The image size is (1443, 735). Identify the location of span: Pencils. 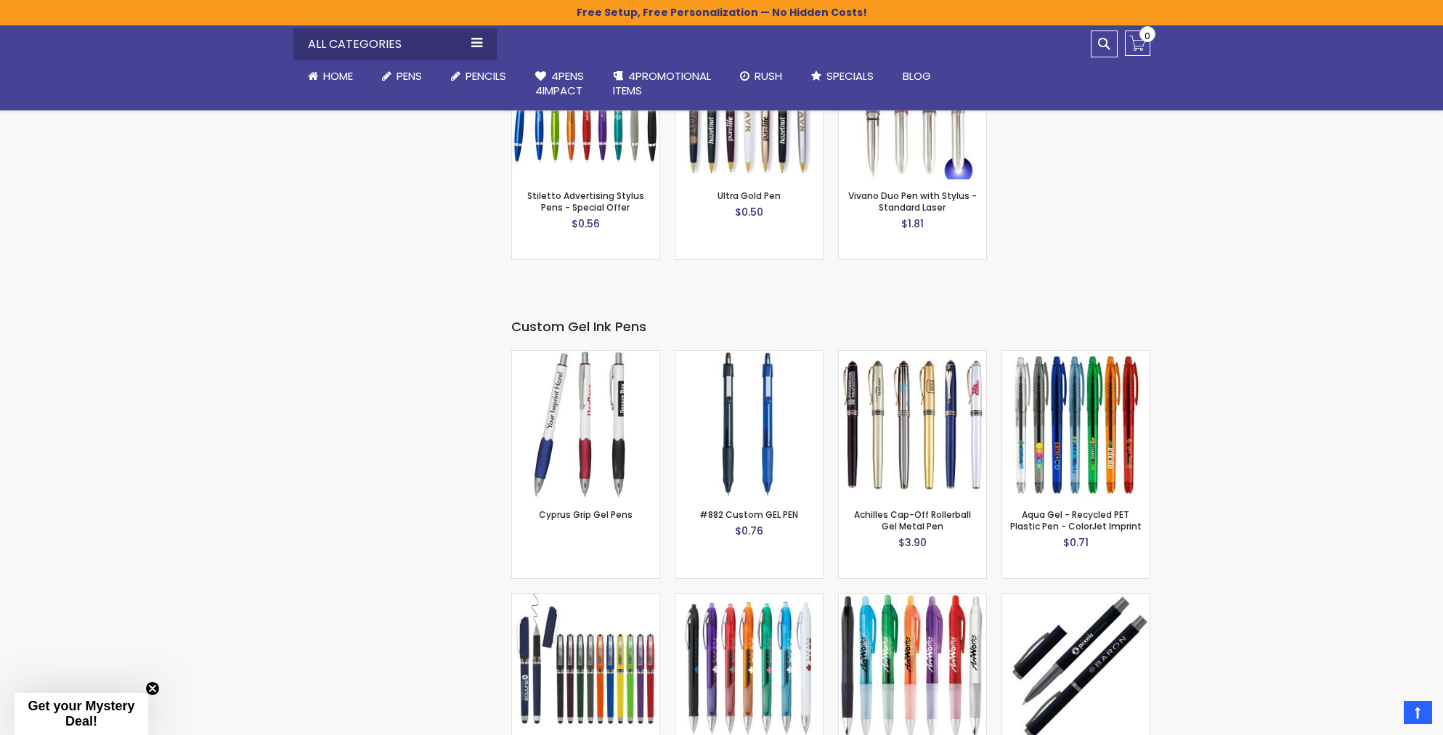
(486, 76).